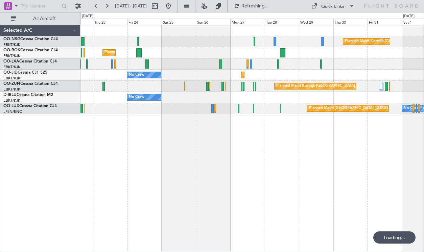 This screenshot has width=424, height=252. What do you see at coordinates (28, 95) in the screenshot?
I see `a: D-IBLUCessna Citation M2` at bounding box center [28, 95].